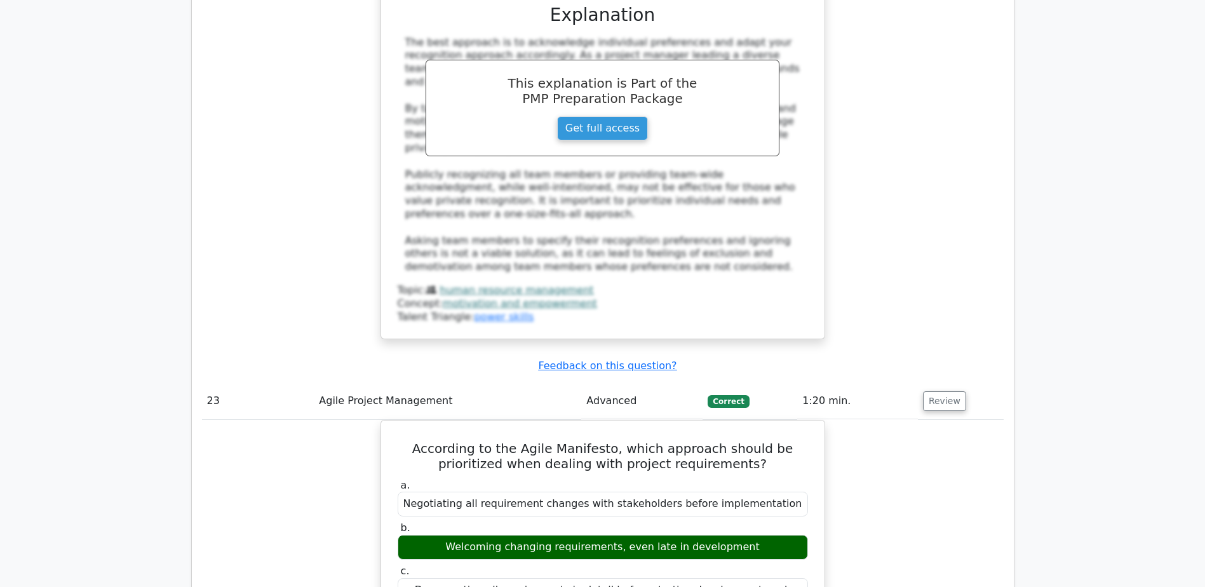 The width and height of the screenshot is (1205, 587). What do you see at coordinates (603, 456) in the screenshot?
I see `h5: According to the Agile Manifesto, which approach should be prioritized when dealing with project ...` at bounding box center [603, 456].